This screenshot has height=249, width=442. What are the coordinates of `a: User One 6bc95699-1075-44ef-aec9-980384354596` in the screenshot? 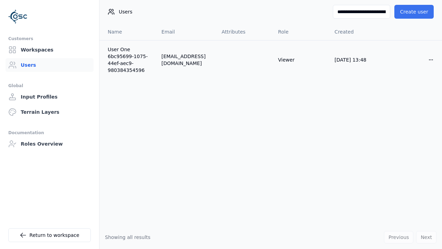 It's located at (129, 60).